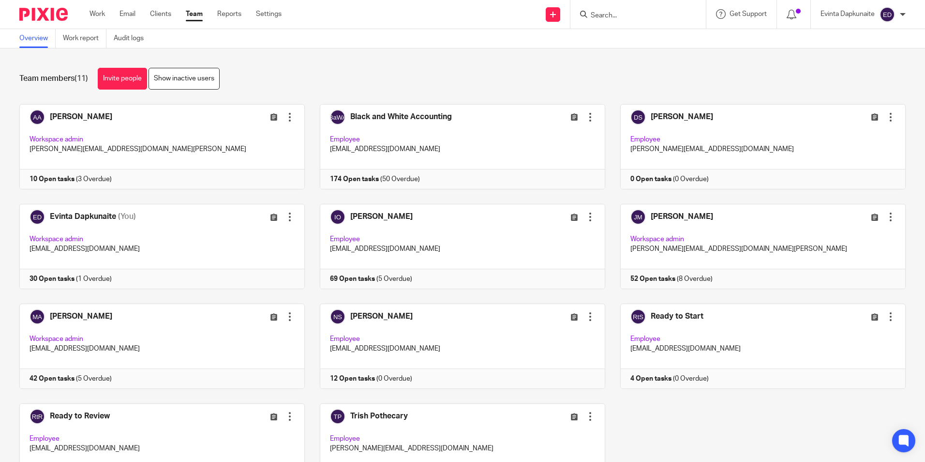  Describe the element at coordinates (127, 14) in the screenshot. I see `a: Email` at that location.